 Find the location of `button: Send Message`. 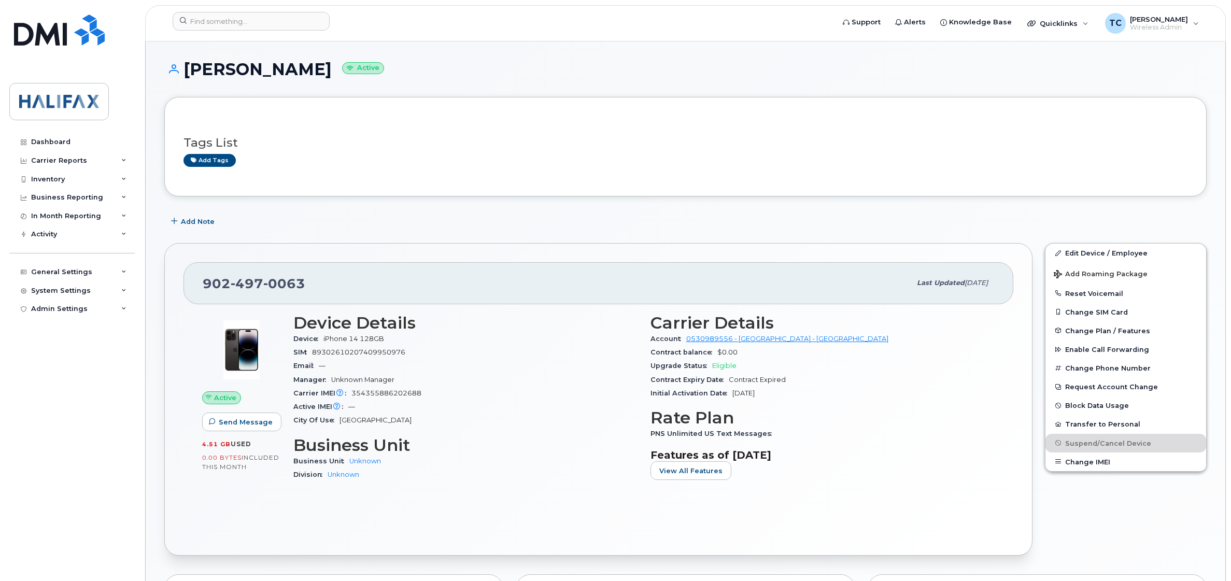

button: Send Message is located at coordinates (241, 422).